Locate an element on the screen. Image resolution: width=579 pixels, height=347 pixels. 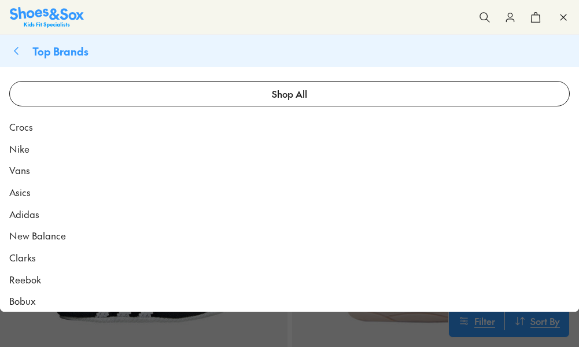
button: Open gorgias live chat is located at coordinates (23, 21).